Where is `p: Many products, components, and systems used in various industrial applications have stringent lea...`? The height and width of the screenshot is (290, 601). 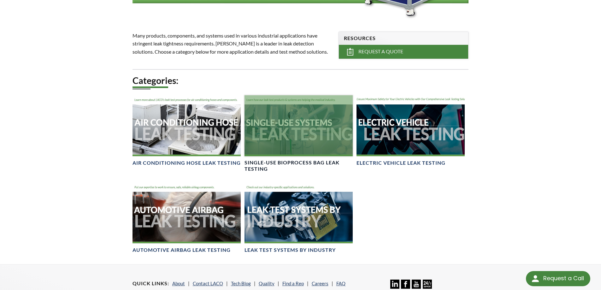
p: Many products, components, and systems used in various industrial applications have stringent lea... is located at coordinates (232, 44).